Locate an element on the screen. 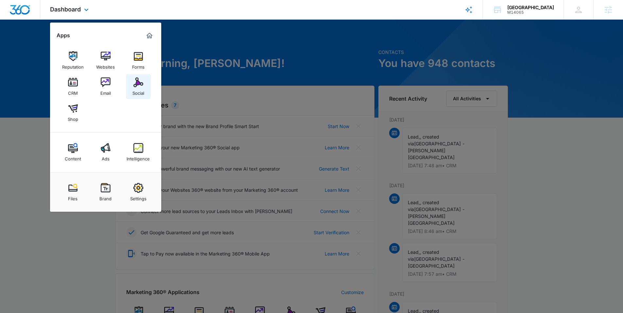  a: Intelligence is located at coordinates (138, 152).